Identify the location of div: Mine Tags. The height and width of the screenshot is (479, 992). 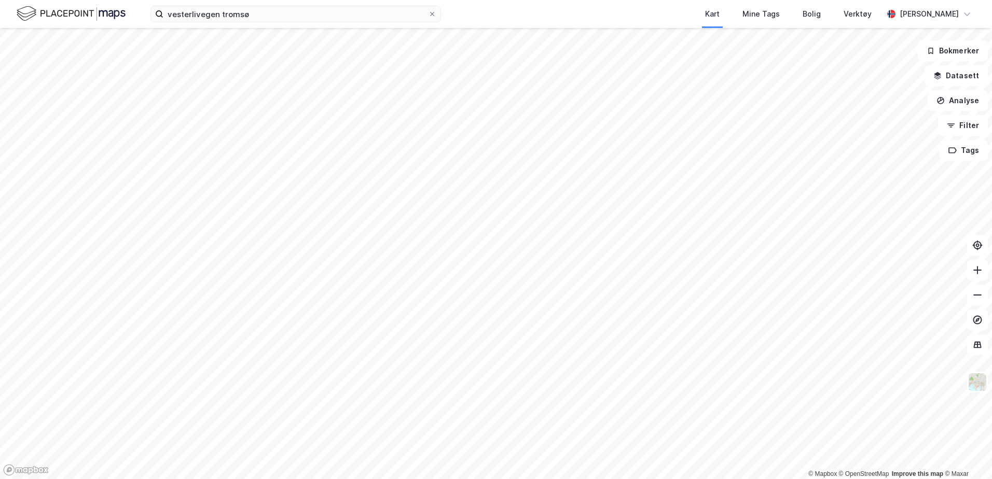
(761, 14).